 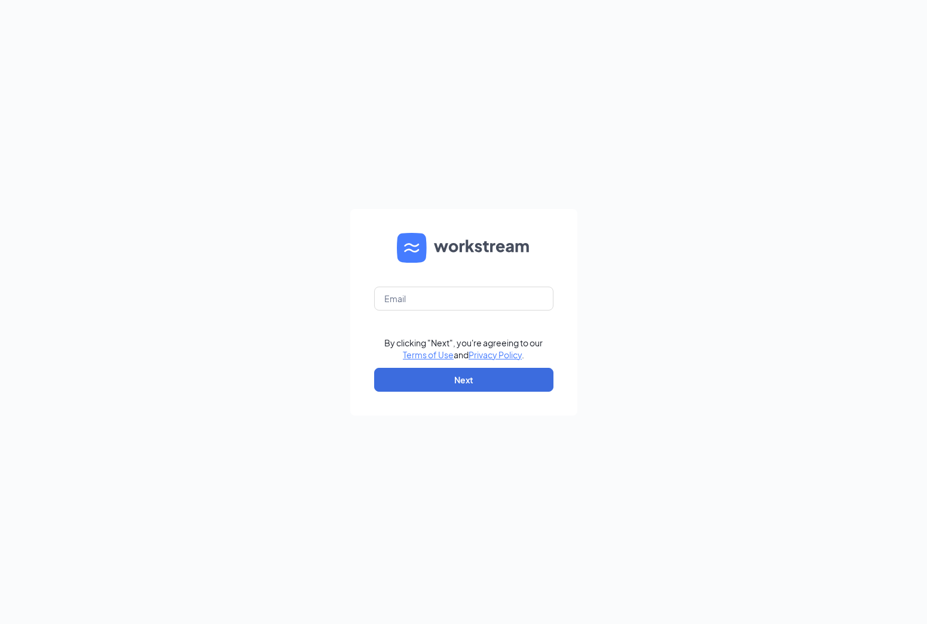 I want to click on a: Terms of Use, so click(x=428, y=355).